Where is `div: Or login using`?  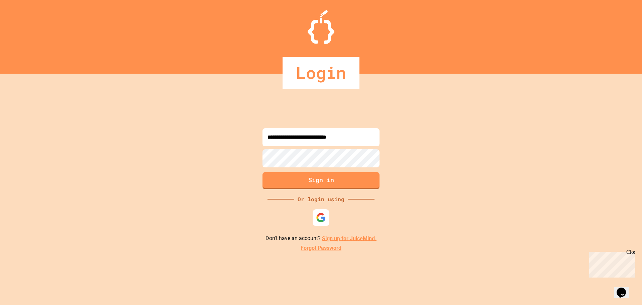 div: Or login using is located at coordinates (321, 199).